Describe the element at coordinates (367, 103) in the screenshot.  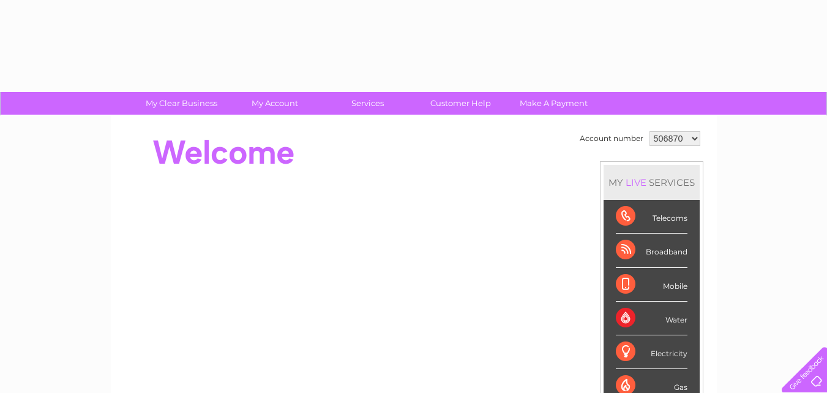
I see `a: Services` at that location.